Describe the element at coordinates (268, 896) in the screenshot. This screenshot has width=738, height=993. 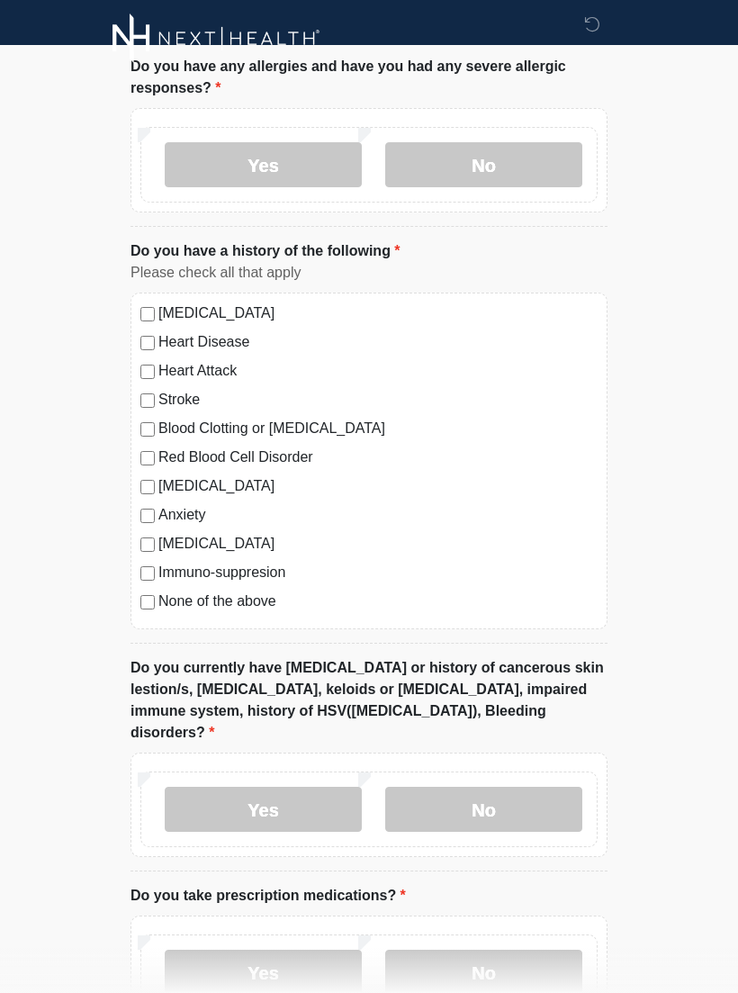
I see `label: Do you take prescription medications?` at that location.